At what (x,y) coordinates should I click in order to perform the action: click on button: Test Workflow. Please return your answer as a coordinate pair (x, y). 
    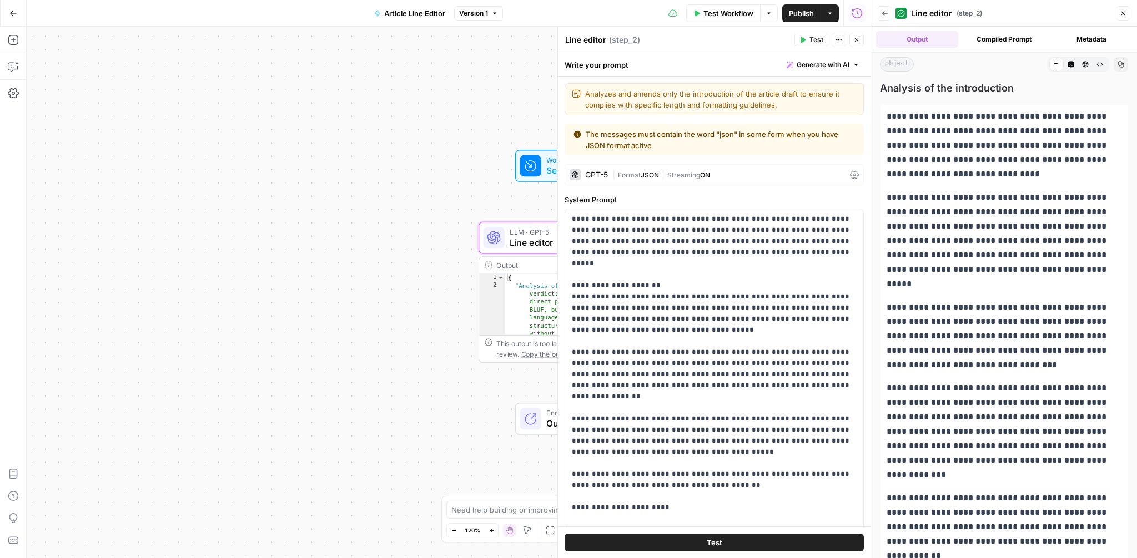
    Looking at the image, I should click on (723, 13).